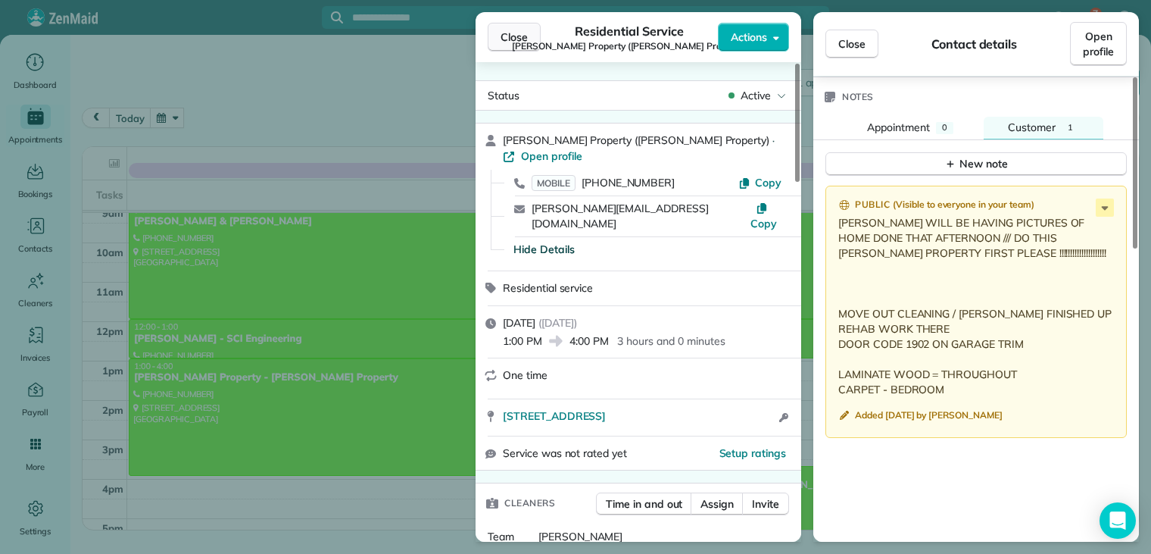 Image resolution: width=1151 pixels, height=554 pixels. Describe the element at coordinates (976, 164) in the screenshot. I see `div: New note` at that location.